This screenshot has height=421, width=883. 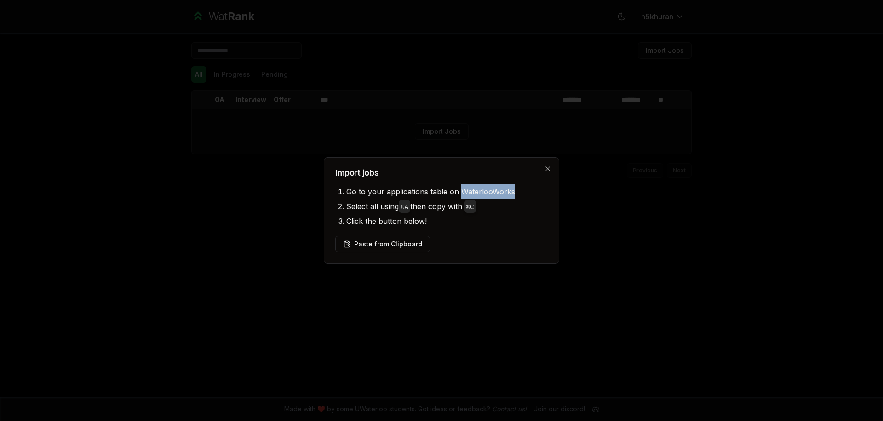 I want to click on button: Paste from Clipboard, so click(x=383, y=244).